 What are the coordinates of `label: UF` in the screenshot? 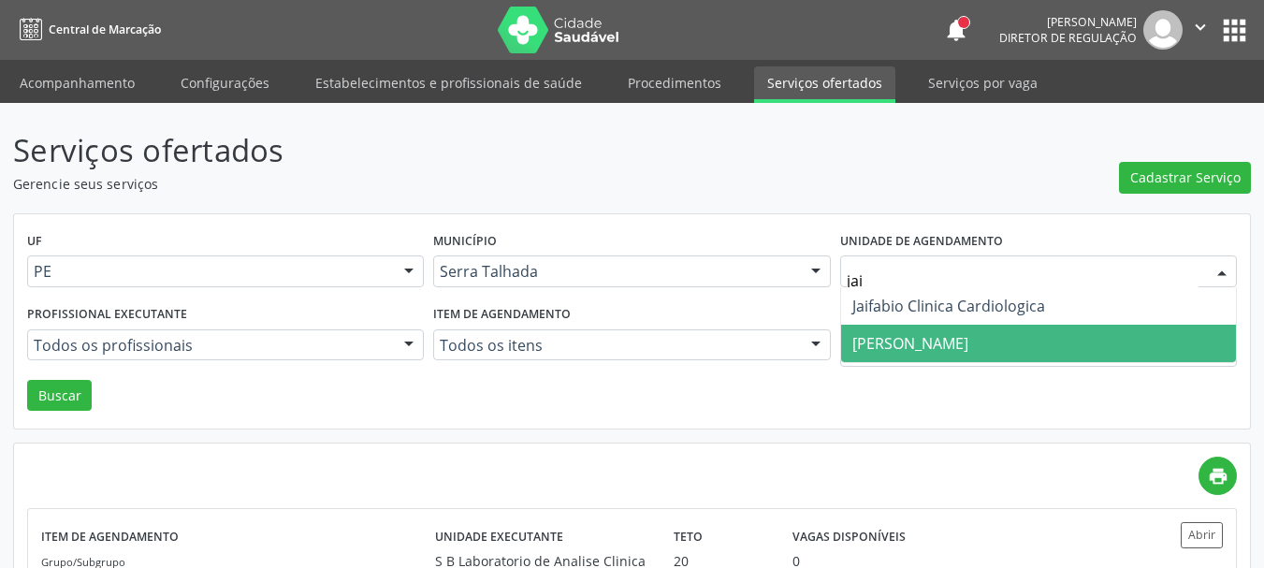 It's located at (35, 241).